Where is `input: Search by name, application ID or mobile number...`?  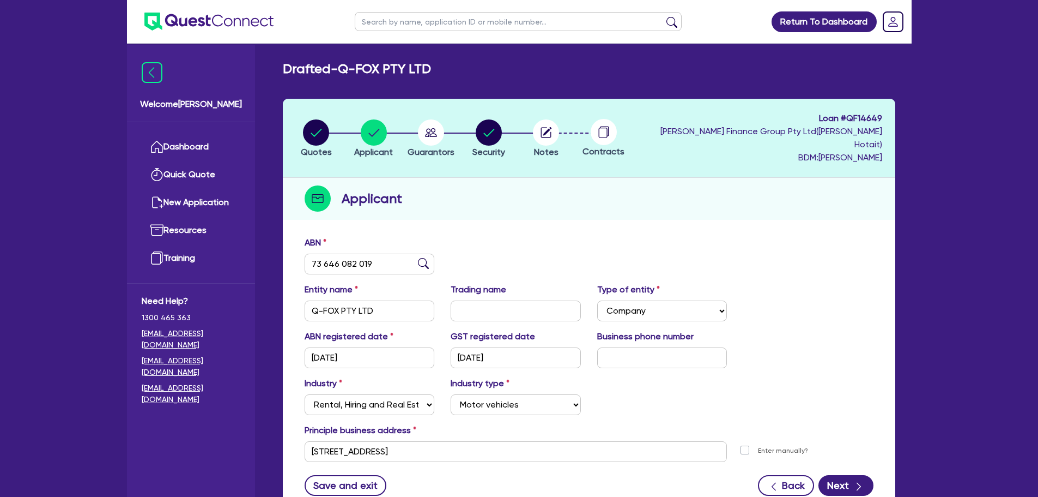 input: Search by name, application ID or mobile number... is located at coordinates (518, 21).